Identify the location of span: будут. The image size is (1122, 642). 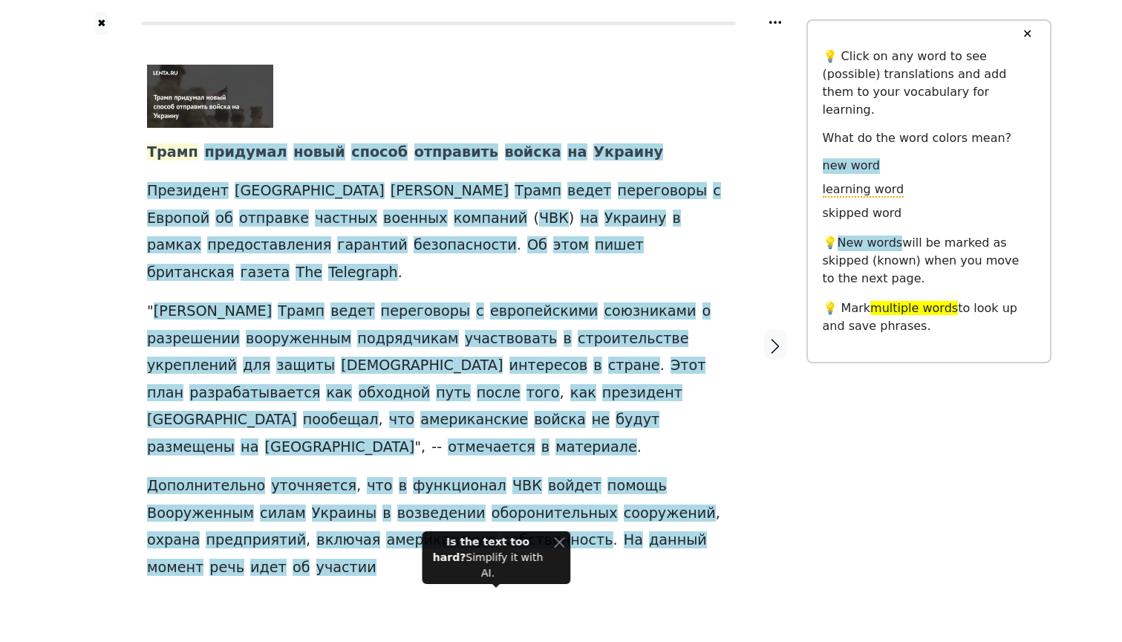
(637, 420).